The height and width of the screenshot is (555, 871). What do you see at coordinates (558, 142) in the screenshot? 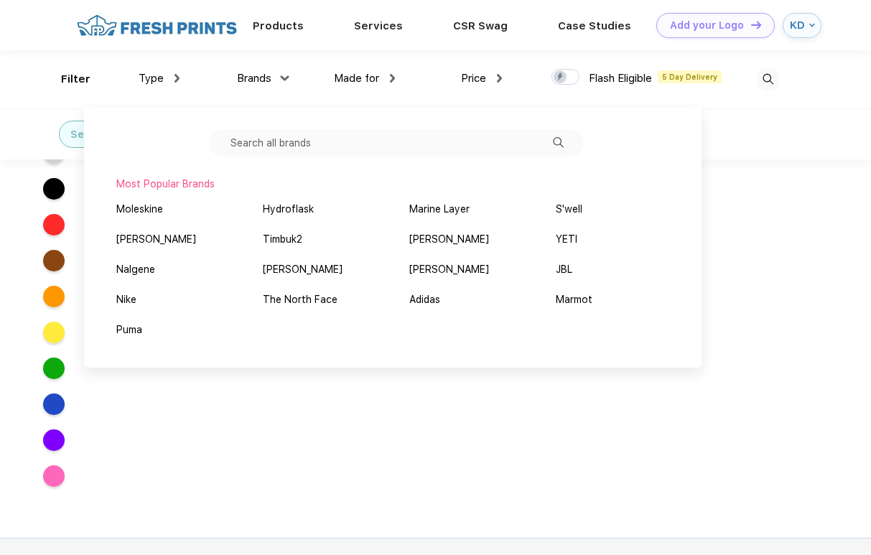
I see `img: filter_dropdown_search.svg` at bounding box center [558, 142].